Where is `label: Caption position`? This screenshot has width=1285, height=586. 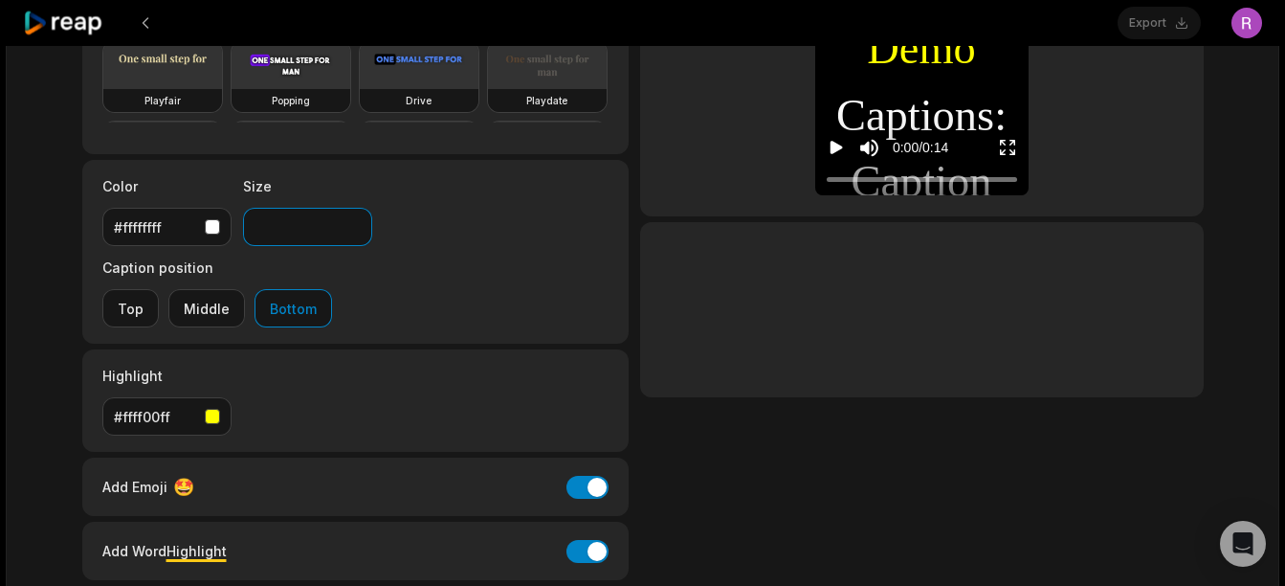 label: Caption position is located at coordinates (217, 267).